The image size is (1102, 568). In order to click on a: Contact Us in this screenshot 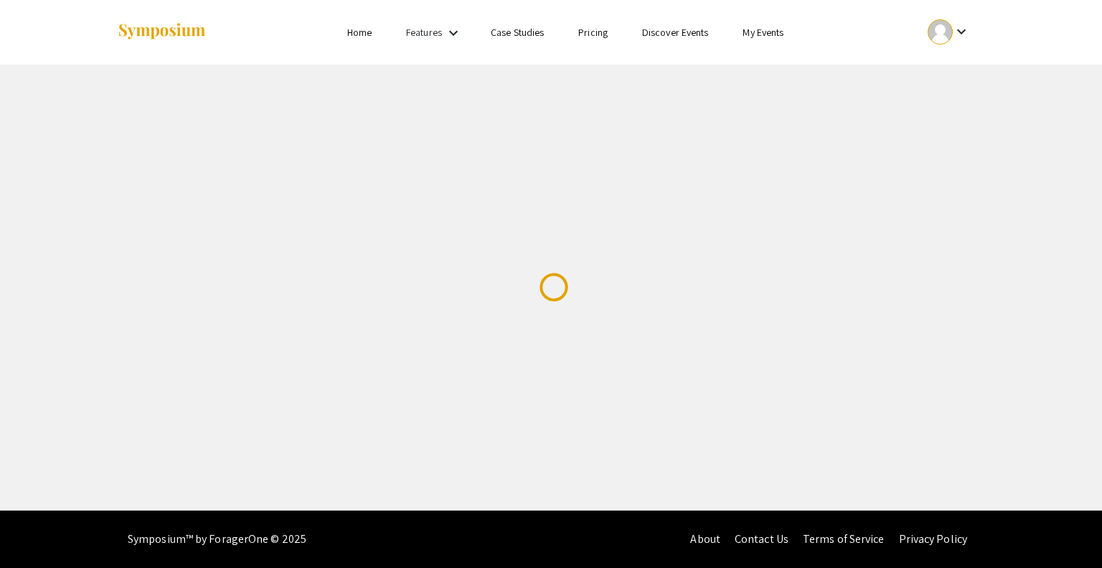, I will do `click(762, 538)`.